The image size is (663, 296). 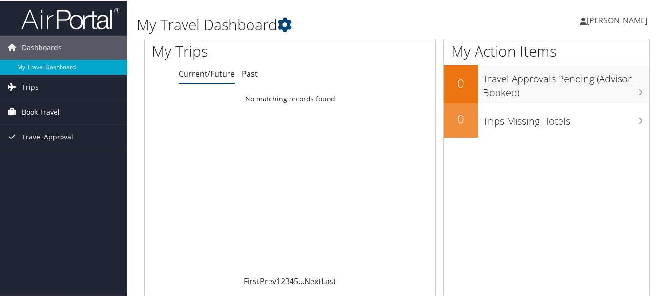 What do you see at coordinates (547, 83) in the screenshot?
I see `a: 0Travel Approvals Pending (Advisor Booked)` at bounding box center [547, 83].